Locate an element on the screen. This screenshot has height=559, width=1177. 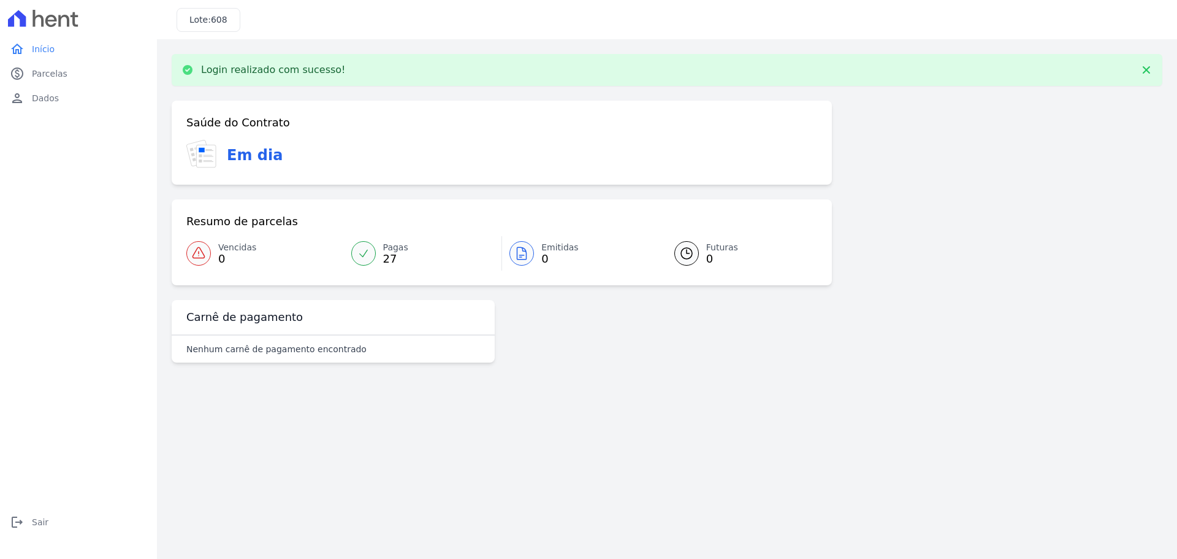
i: person is located at coordinates (17, 98).